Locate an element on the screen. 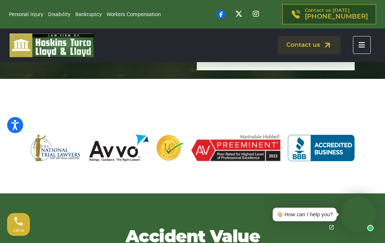 The width and height of the screenshot is (385, 243). a: Open chat is located at coordinates (332, 227).